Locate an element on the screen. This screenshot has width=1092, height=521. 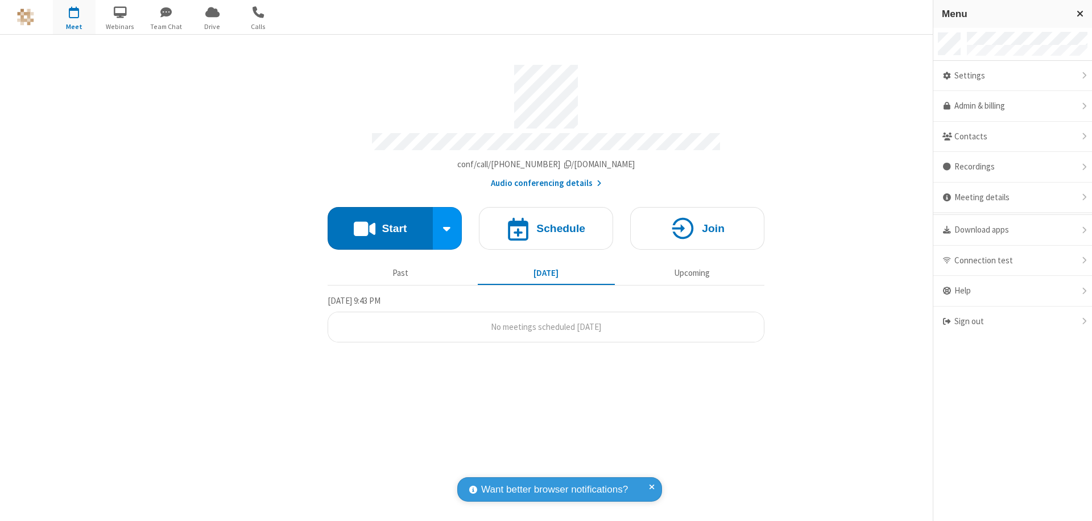
div: Contacts is located at coordinates (1013, 137).